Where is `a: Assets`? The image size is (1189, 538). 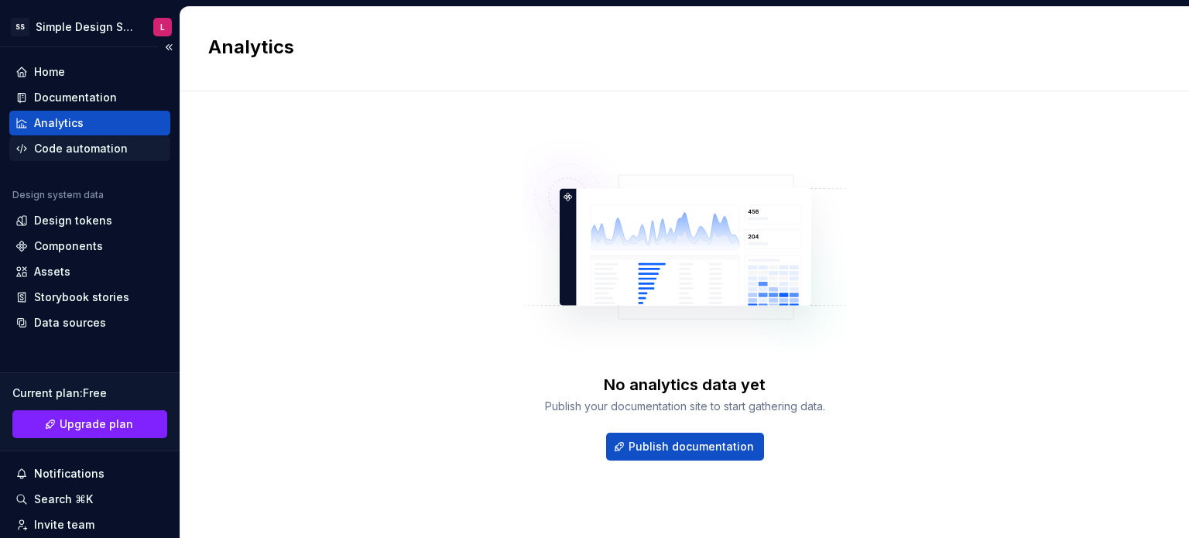
a: Assets is located at coordinates (90, 272).